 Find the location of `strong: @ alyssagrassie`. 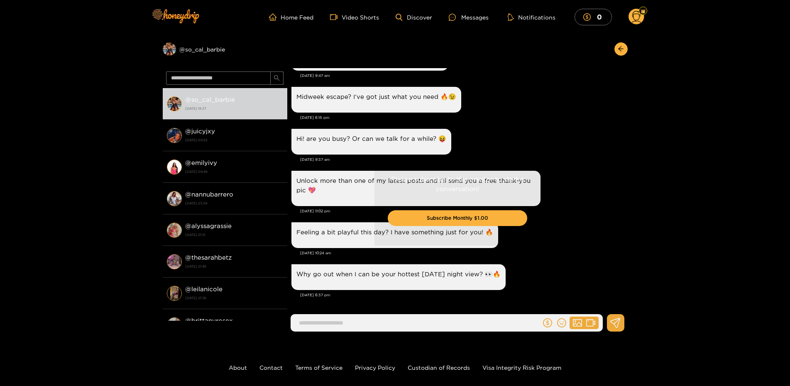

strong: @ alyssagrassie is located at coordinates (208, 225).